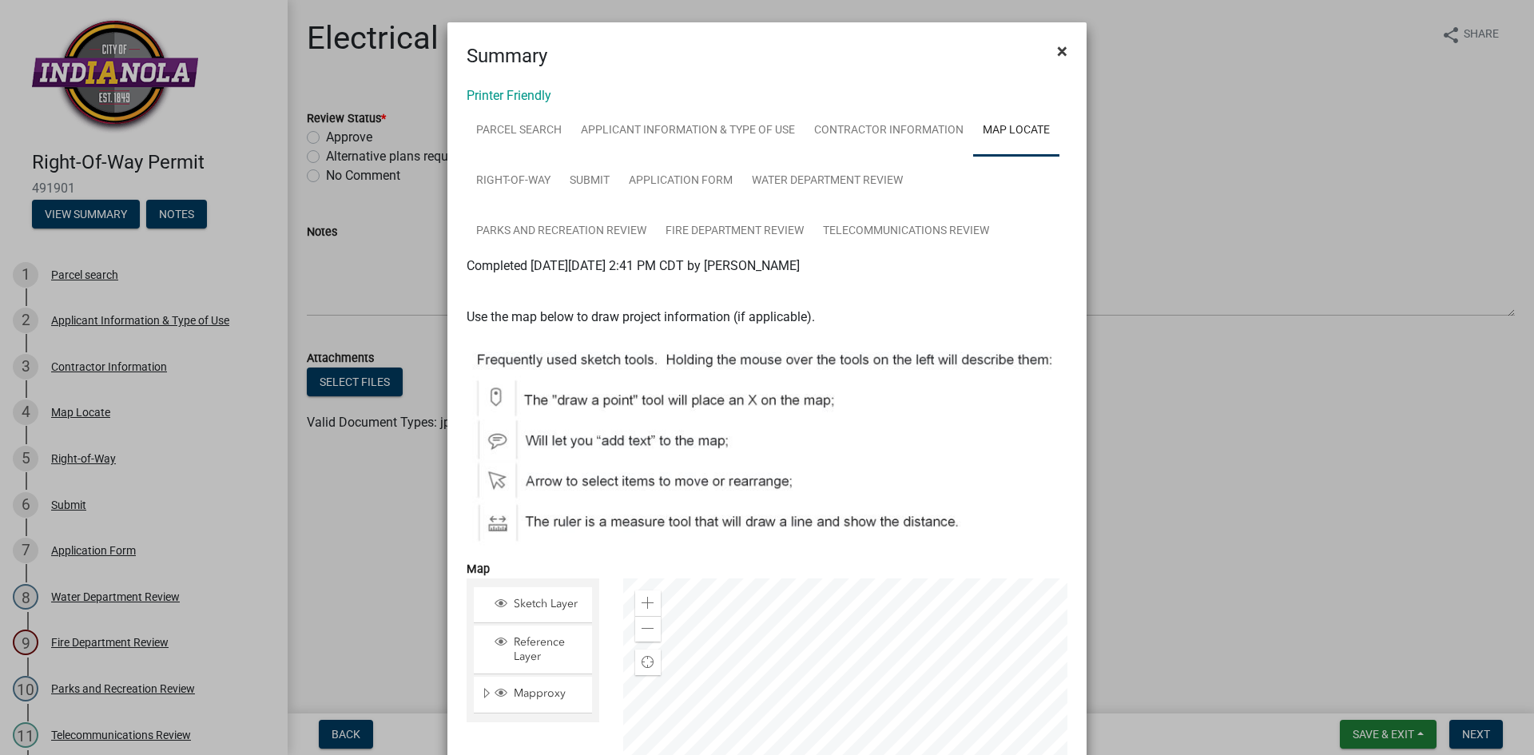 The width and height of the screenshot is (1534, 755). What do you see at coordinates (648, 603) in the screenshot?
I see `div: Zoom in` at bounding box center [648, 603].